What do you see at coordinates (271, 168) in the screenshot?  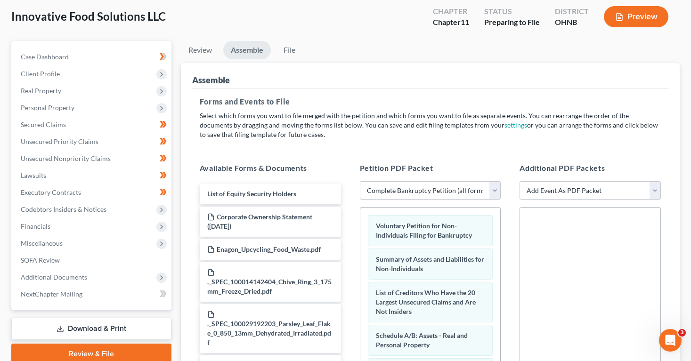 I see `h5: Available Forms & Documents` at bounding box center [271, 168].